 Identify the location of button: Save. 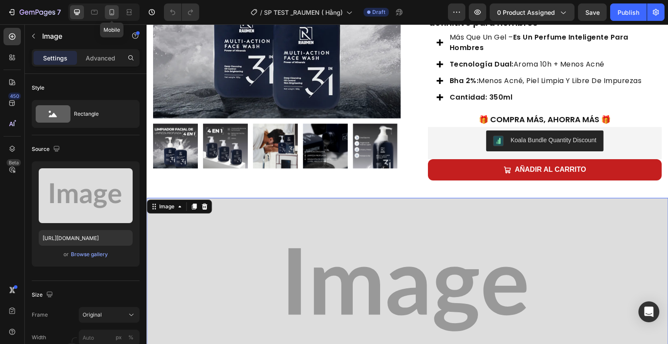
(592, 12).